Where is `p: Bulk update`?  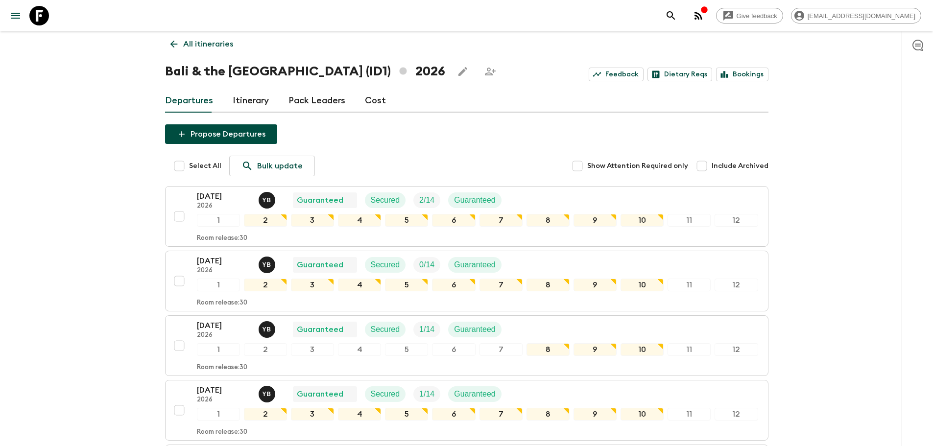 p: Bulk update is located at coordinates (280, 166).